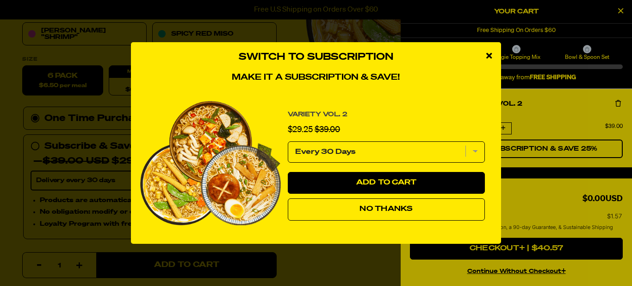 The image size is (632, 286). I want to click on button: No Thanks, so click(386, 209).